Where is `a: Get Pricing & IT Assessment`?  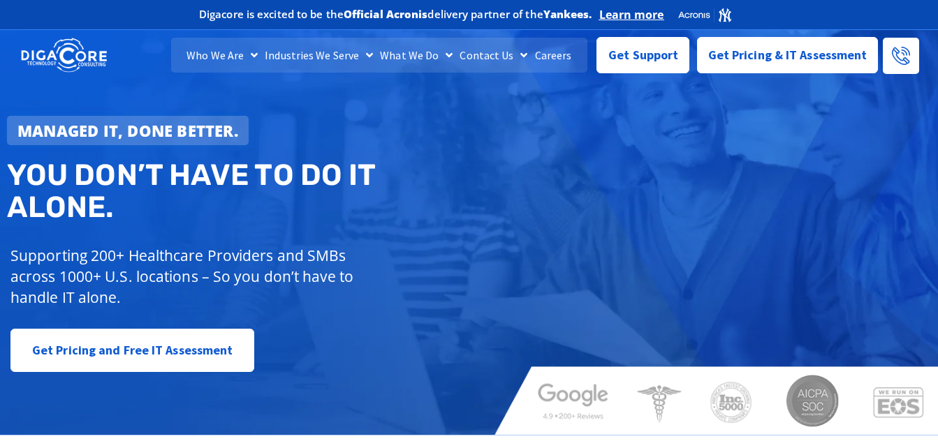 a: Get Pricing & IT Assessment is located at coordinates (788, 55).